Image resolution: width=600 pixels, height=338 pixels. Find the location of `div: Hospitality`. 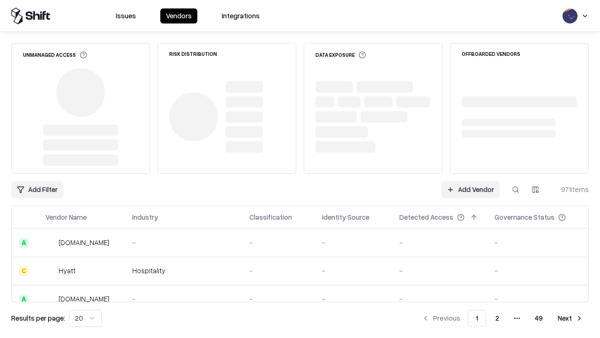

div: Hospitality is located at coordinates (183, 270).